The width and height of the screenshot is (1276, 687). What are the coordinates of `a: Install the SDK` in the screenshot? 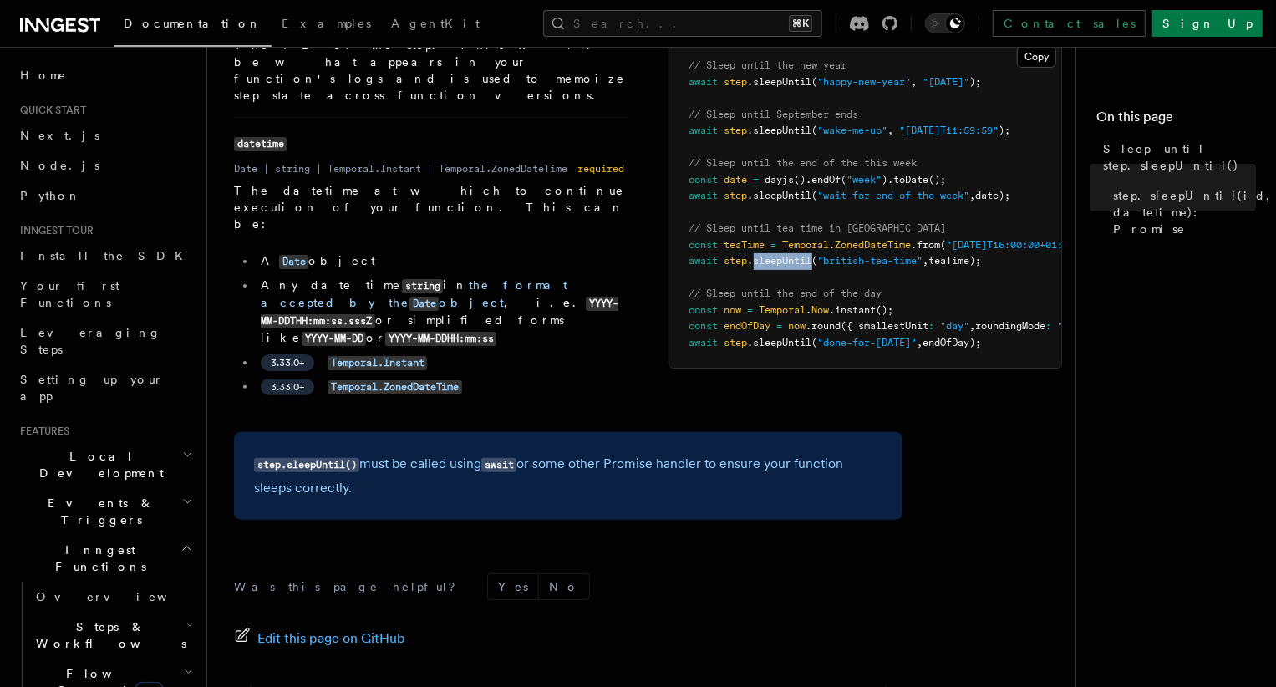 It's located at (104, 256).